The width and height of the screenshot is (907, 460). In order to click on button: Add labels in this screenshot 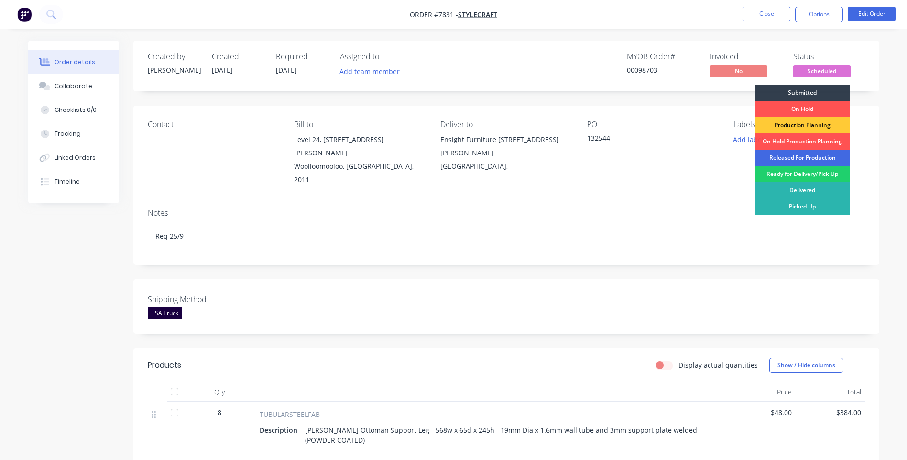, I will do `click(750, 139)`.